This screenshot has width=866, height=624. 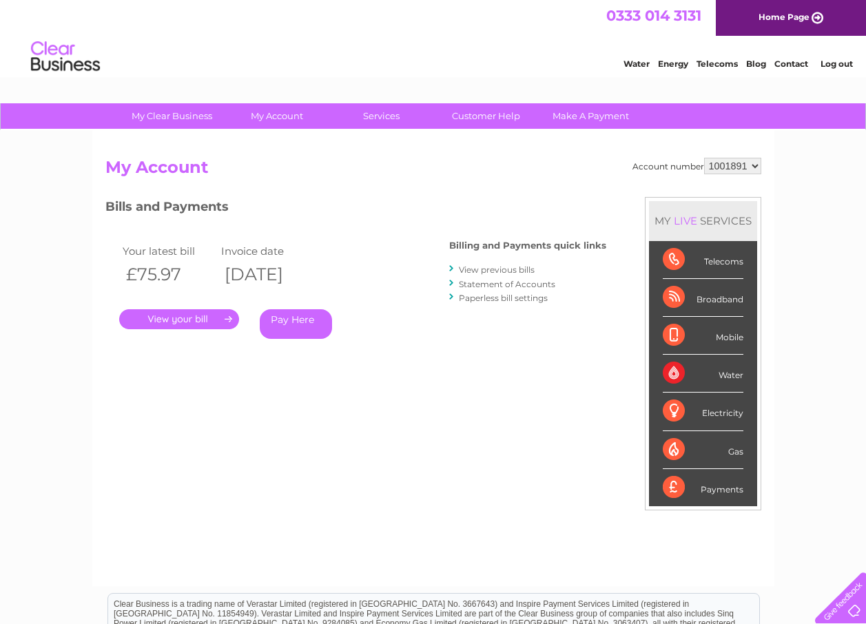 I want to click on div: Account number, so click(x=696, y=166).